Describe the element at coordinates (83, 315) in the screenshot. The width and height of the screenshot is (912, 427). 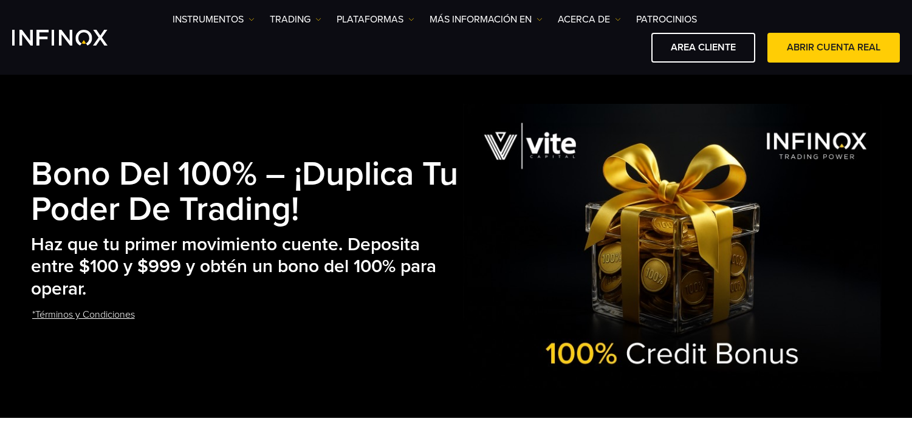
I see `a: *Términos y Condiciones` at that location.